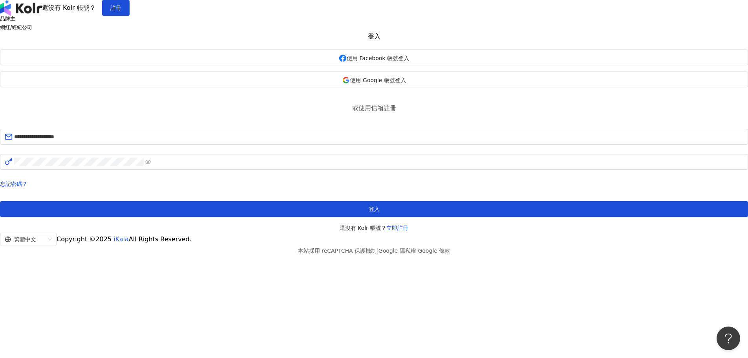 The width and height of the screenshot is (748, 358). Describe the element at coordinates (25, 239) in the screenshot. I see `div: 繁體中文` at that location.